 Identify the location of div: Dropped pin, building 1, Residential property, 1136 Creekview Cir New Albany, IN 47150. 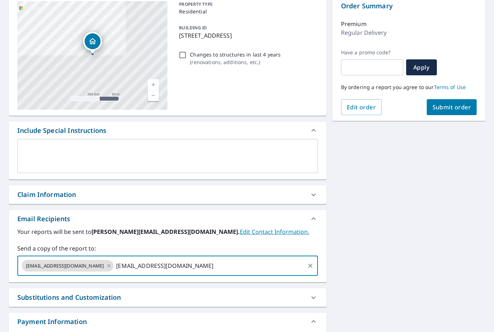
(93, 43).